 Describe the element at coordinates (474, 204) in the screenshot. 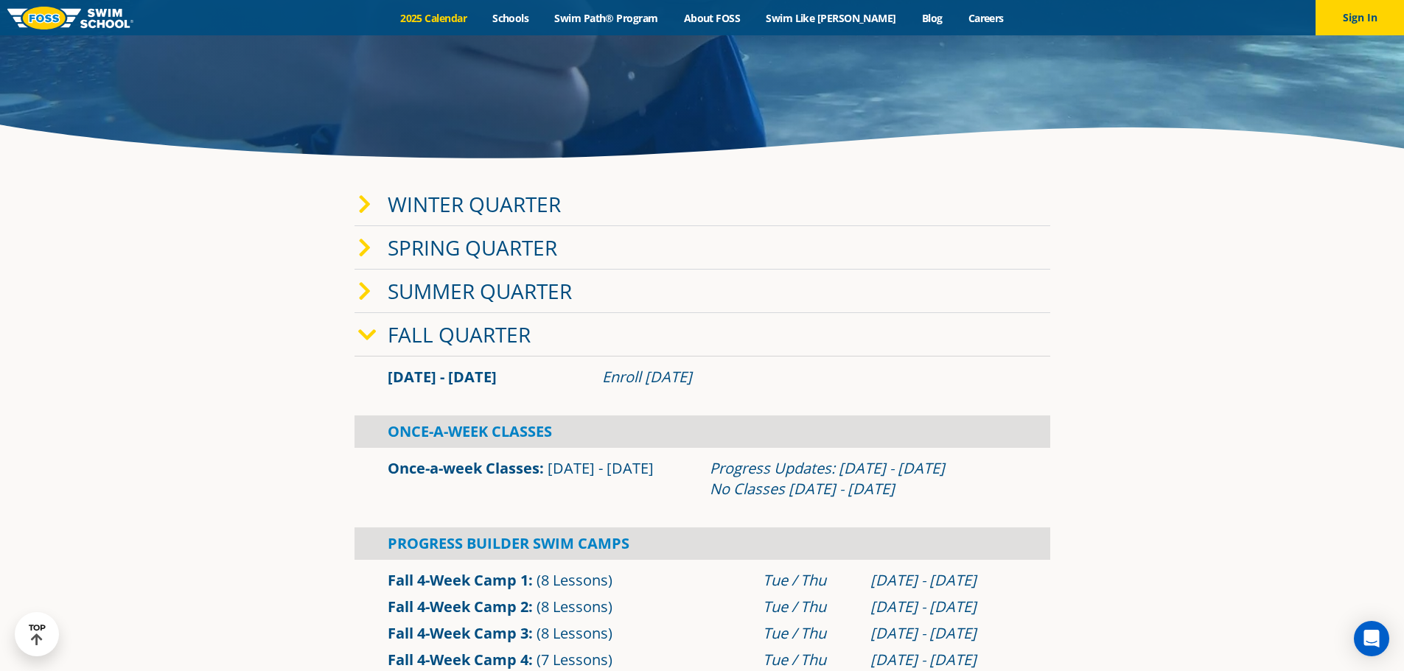

I see `a: Winter Quarter` at that location.